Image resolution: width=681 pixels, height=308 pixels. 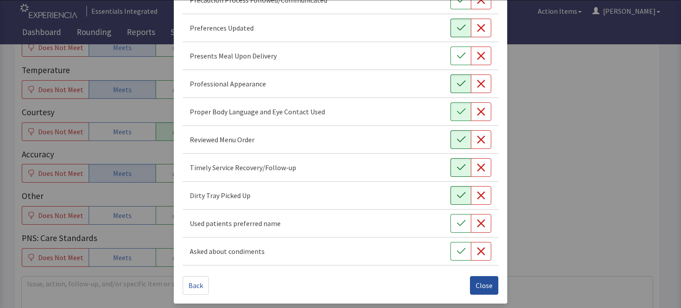 What do you see at coordinates (196, 286) in the screenshot?
I see `span: Back` at bounding box center [196, 286].